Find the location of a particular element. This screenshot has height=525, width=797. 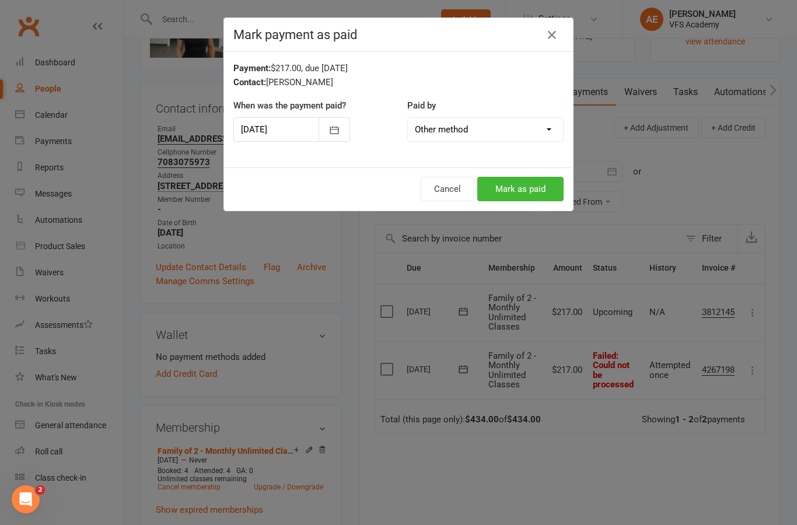

button: Close is located at coordinates (552, 35).